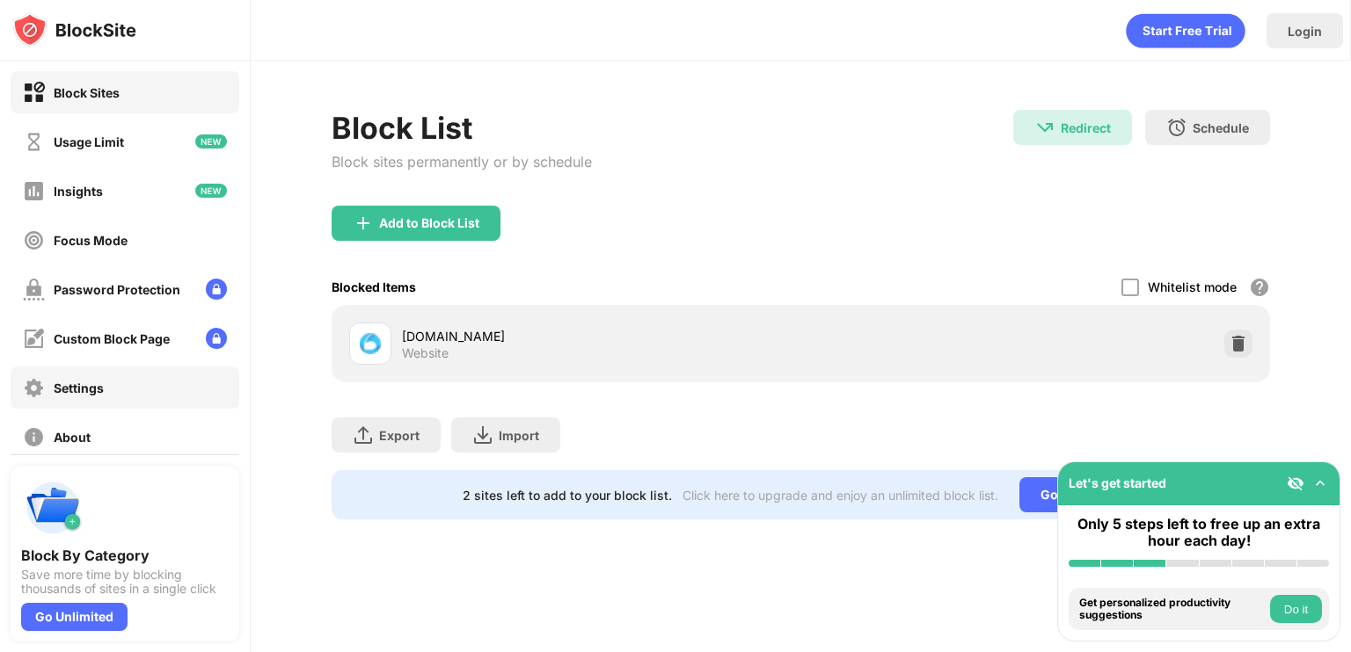 The height and width of the screenshot is (652, 1351). What do you see at coordinates (125, 582) in the screenshot?
I see `div: Save more time by blocking thousands of sites in a single click` at bounding box center [125, 582].